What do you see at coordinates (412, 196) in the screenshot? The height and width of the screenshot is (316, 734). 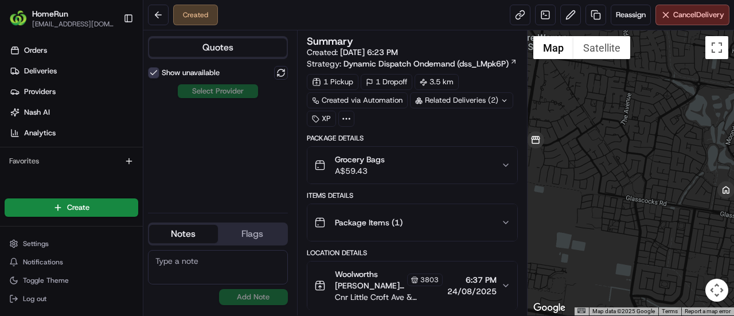 I see `div: Items Details` at bounding box center [412, 196].